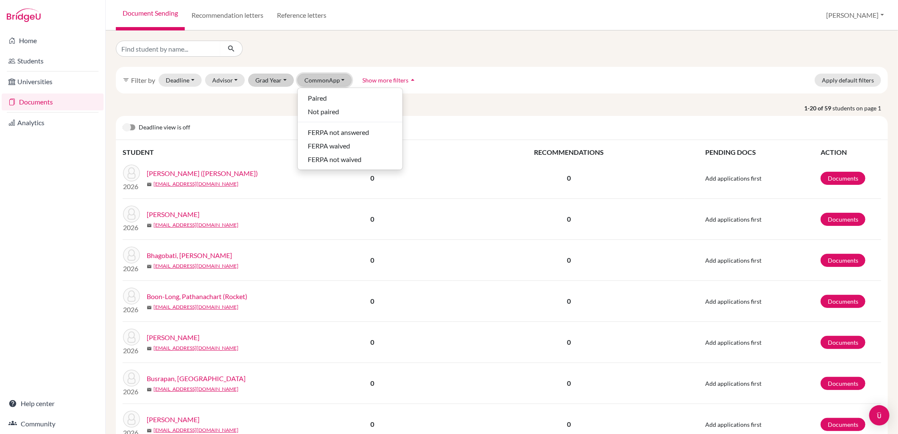 The image size is (898, 434). What do you see at coordinates (52, 423) in the screenshot?
I see `a: Community` at bounding box center [52, 423].